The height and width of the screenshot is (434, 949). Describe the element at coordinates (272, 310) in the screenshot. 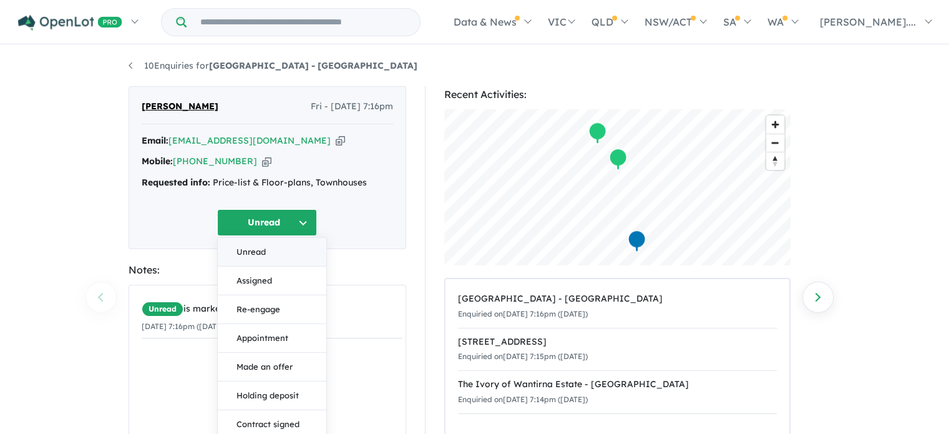

I see `button: Re-engage` at that location.